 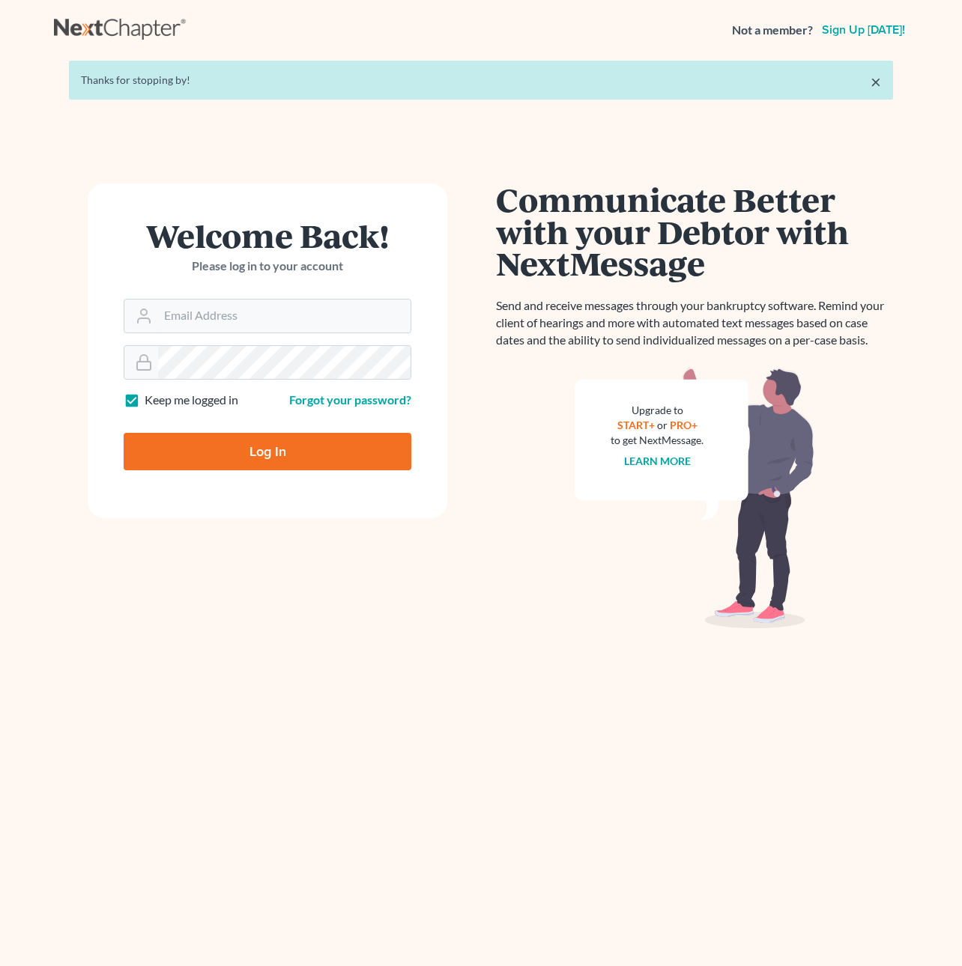 What do you see at coordinates (657, 461) in the screenshot?
I see `a: Learn more` at bounding box center [657, 461].